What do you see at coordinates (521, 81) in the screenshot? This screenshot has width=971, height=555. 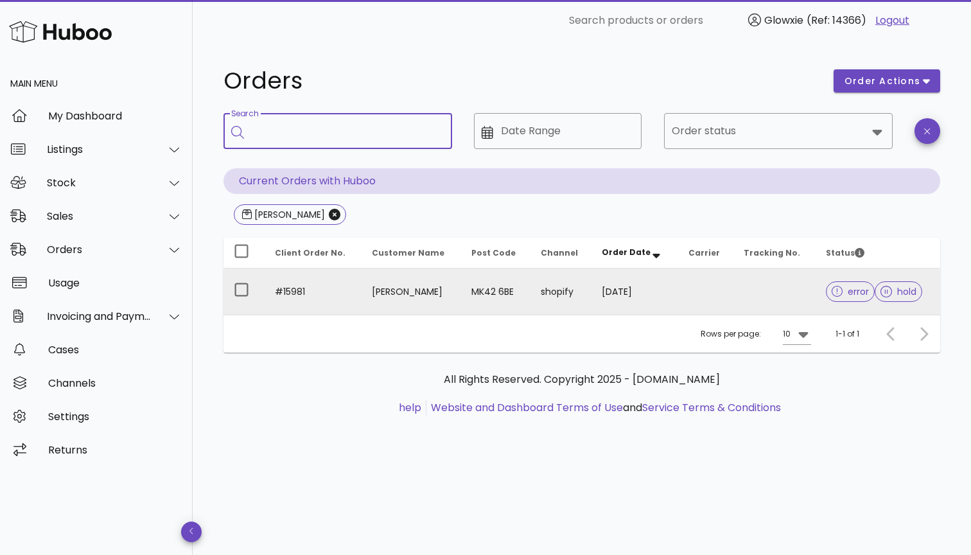 I see `h1: Orders` at bounding box center [521, 81].